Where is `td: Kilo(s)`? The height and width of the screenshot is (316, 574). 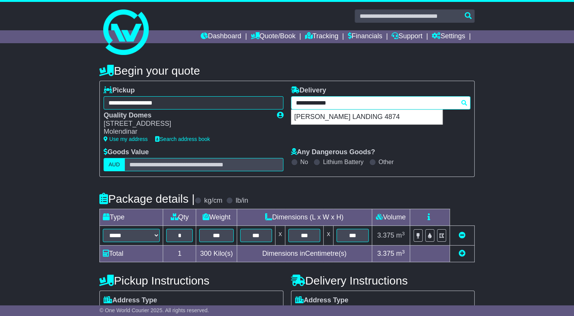 td: Kilo(s) is located at coordinates (216, 254).